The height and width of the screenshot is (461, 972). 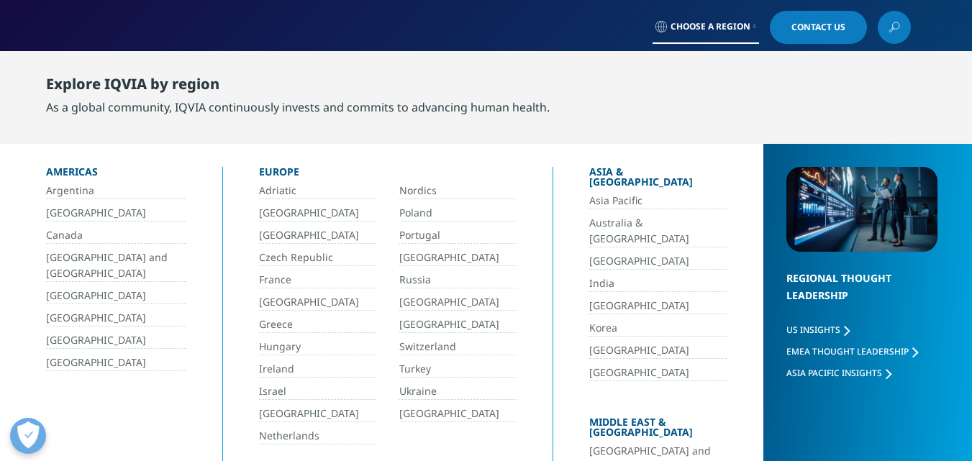 I want to click on a: Greece, so click(x=317, y=324).